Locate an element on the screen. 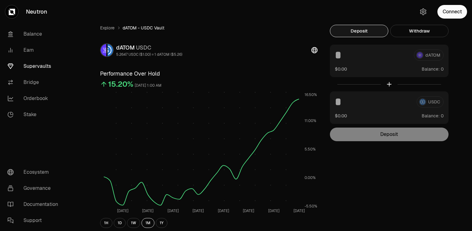 The width and height of the screenshot is (472, 231). img: USDC Logo is located at coordinates (110, 50).